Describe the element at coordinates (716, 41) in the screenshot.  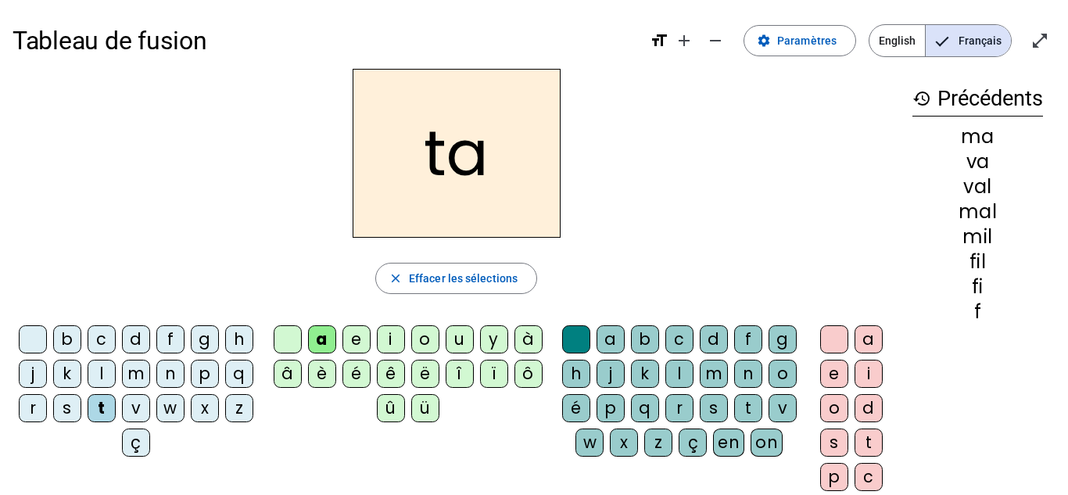
I see `mat-icon: remove` at that location.